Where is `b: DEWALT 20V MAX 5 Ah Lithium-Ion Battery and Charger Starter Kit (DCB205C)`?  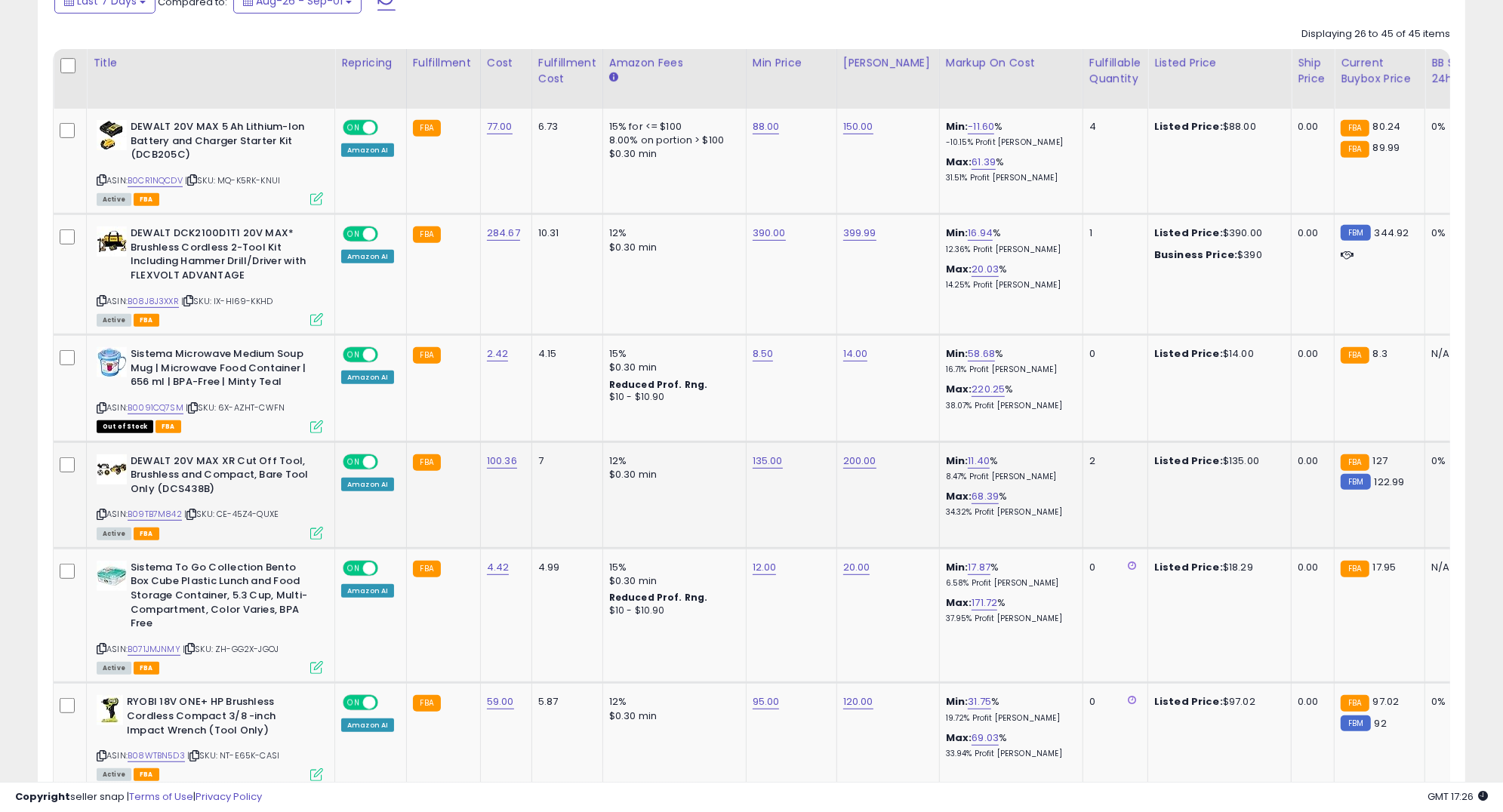 b: DEWALT 20V MAX 5 Ah Lithium-Ion Battery and Charger Starter Kit (DCB205C) is located at coordinates (222, 143).